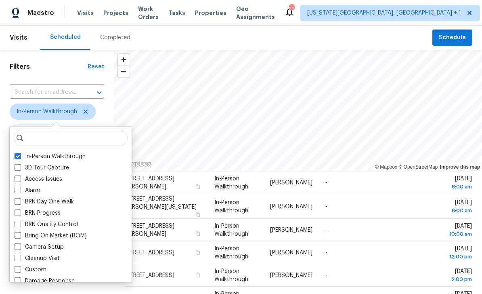  I want to click on div: Scheduled, so click(65, 37).